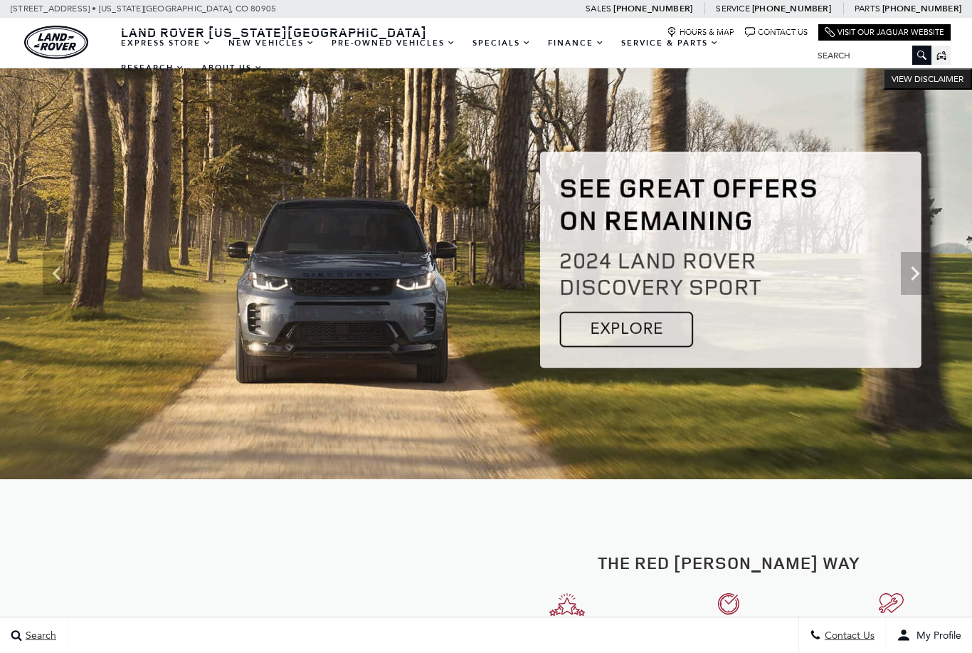 Image resolution: width=972 pixels, height=653 pixels. What do you see at coordinates (848, 635) in the screenshot?
I see `span: Contact Us` at bounding box center [848, 635].